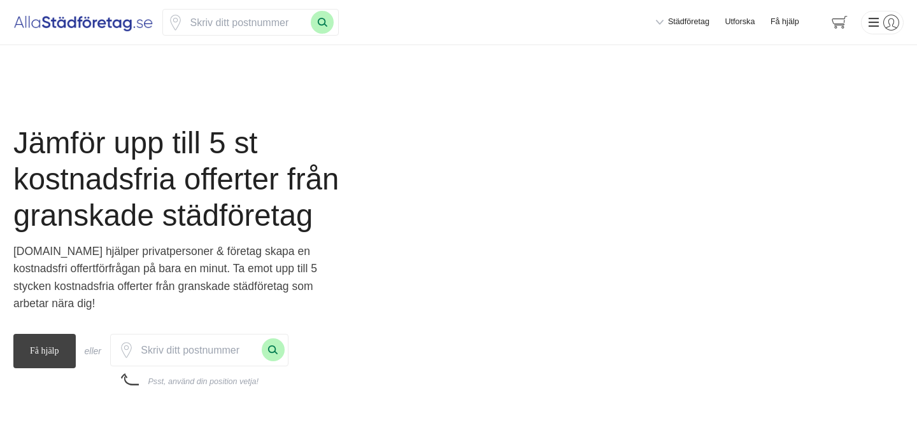 The width and height of the screenshot is (917, 428). Describe the element at coordinates (740, 22) in the screenshot. I see `a: Utforska` at that location.